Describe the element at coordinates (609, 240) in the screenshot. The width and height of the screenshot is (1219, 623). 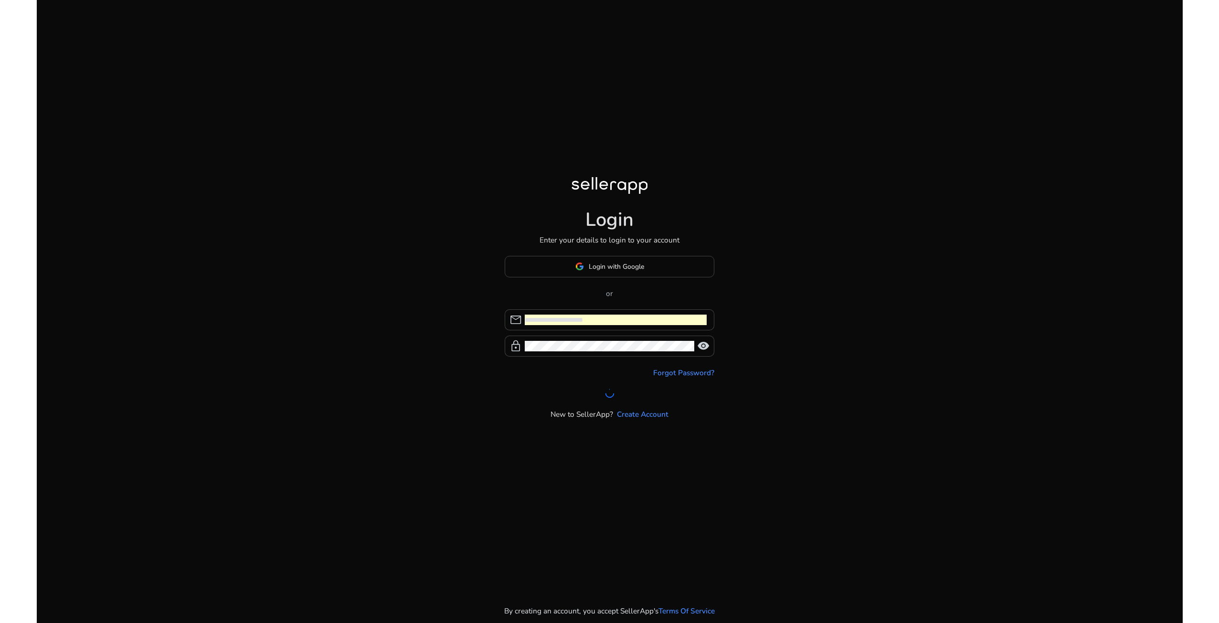
I see `p: Enter your details to login to your account` at that location.